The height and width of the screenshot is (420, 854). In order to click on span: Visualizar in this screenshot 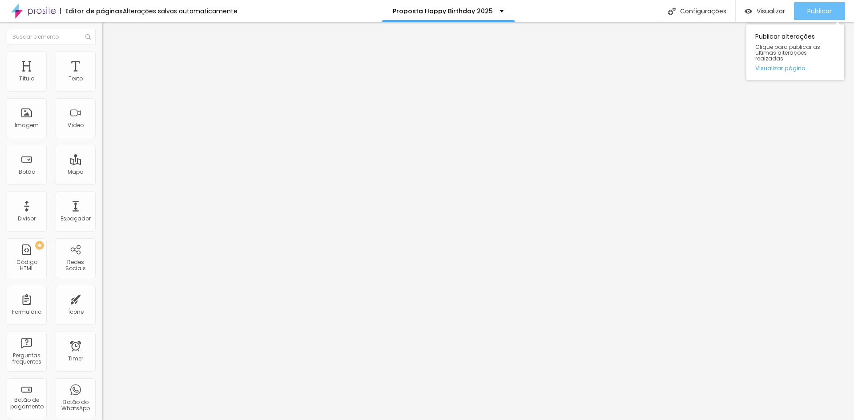, I will do `click(770, 11)`.